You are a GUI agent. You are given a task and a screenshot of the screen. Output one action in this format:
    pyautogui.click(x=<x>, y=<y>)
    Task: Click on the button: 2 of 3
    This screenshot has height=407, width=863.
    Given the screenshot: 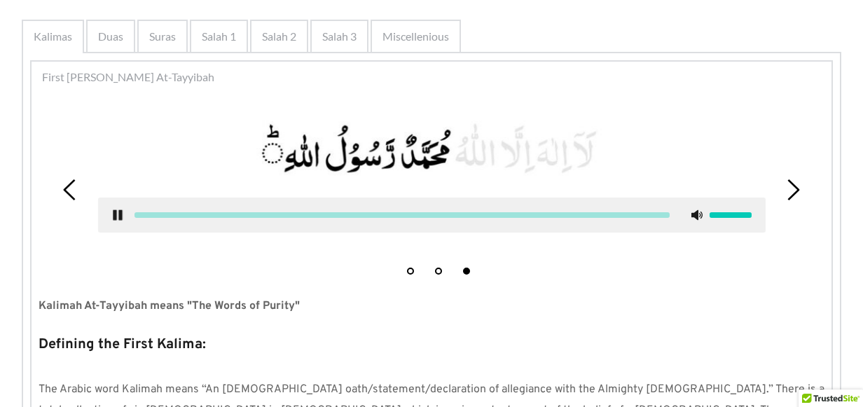 What is the action you would take?
    pyautogui.click(x=439, y=271)
    